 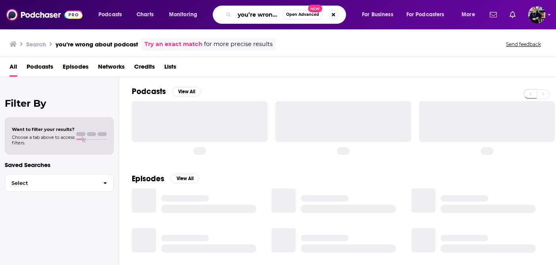 I want to click on h3: you’re wrong about podcast, so click(x=97, y=44).